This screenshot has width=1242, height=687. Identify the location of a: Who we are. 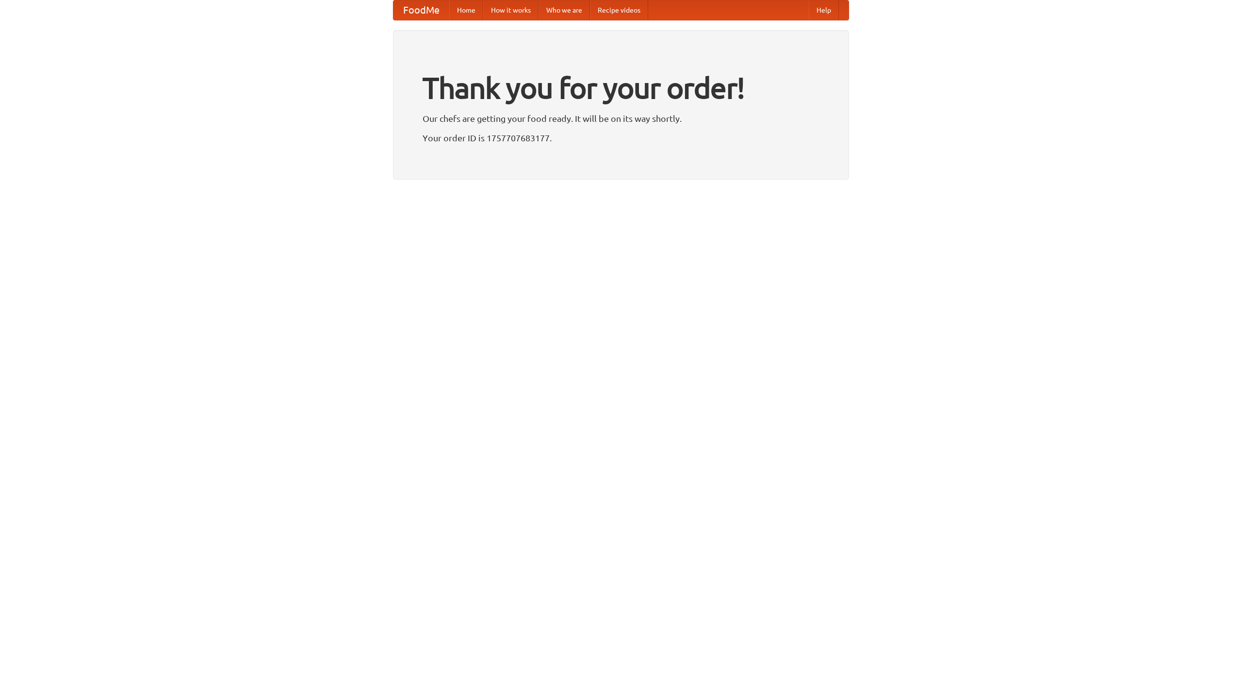
(564, 10).